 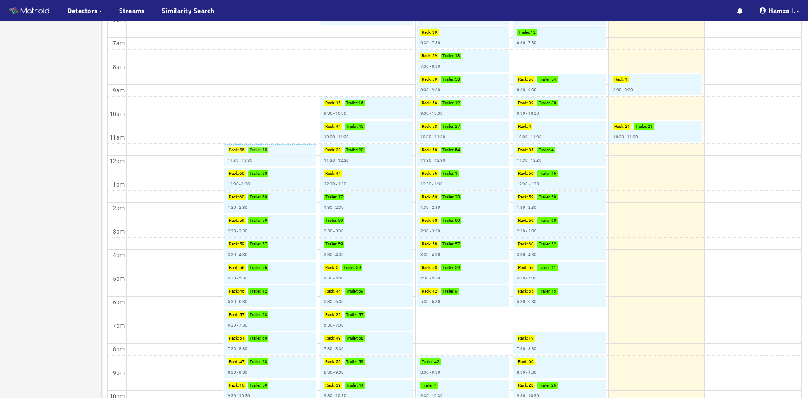 I want to click on p: 32, so click(x=338, y=150).